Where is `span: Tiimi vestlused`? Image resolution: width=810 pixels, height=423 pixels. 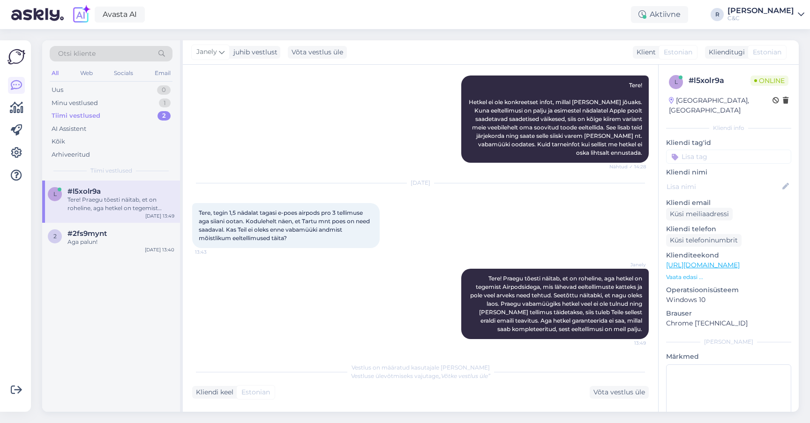 span: Tiimi vestlused is located at coordinates (111, 171).